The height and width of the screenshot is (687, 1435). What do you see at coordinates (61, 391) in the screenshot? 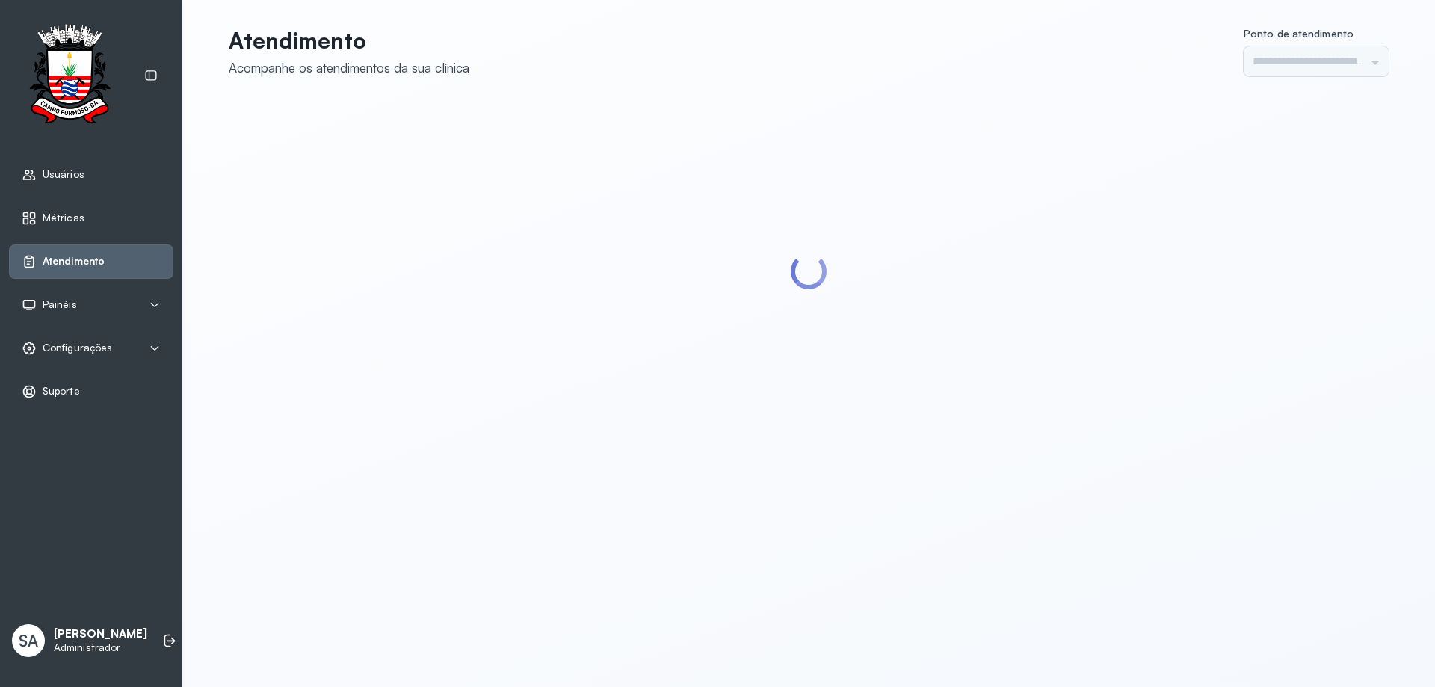
I see `span: Suporte` at bounding box center [61, 391].